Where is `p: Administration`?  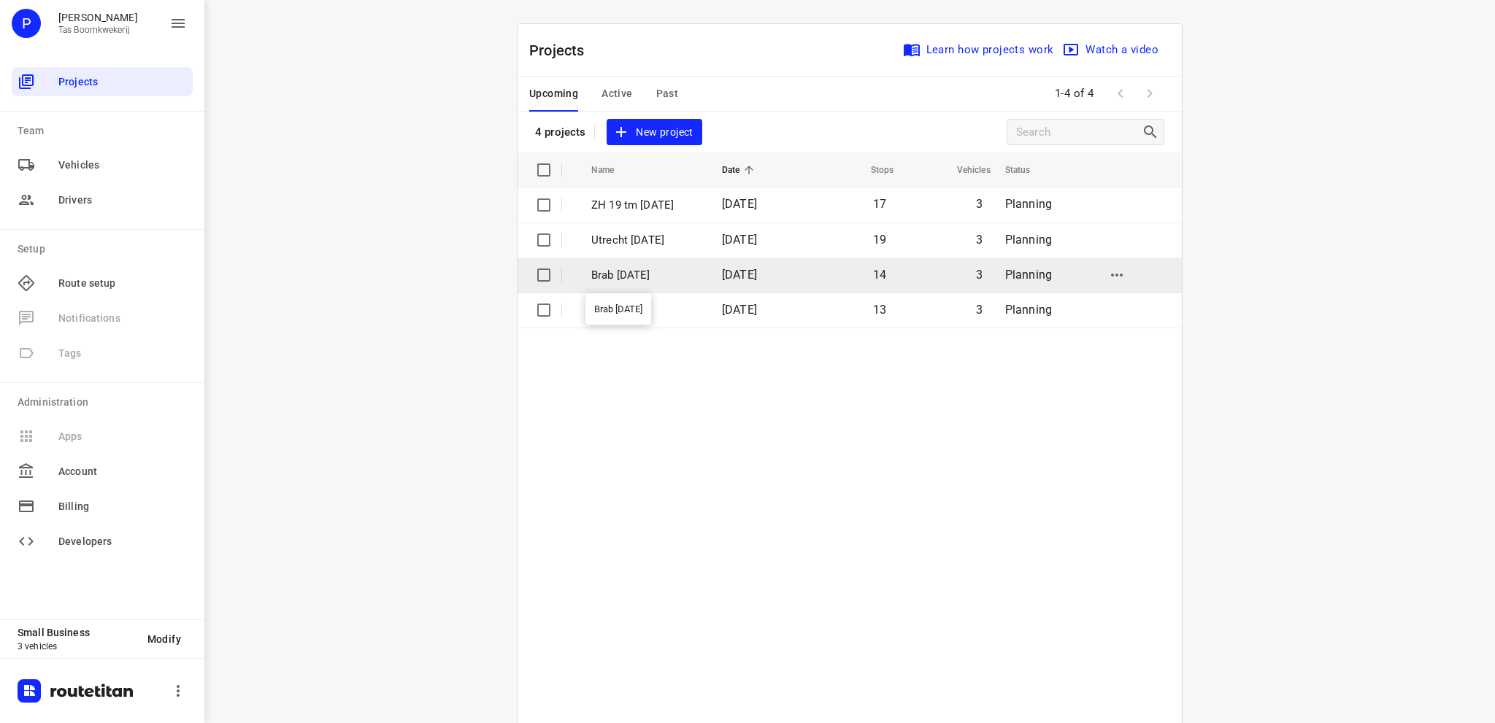
p: Administration is located at coordinates (105, 402).